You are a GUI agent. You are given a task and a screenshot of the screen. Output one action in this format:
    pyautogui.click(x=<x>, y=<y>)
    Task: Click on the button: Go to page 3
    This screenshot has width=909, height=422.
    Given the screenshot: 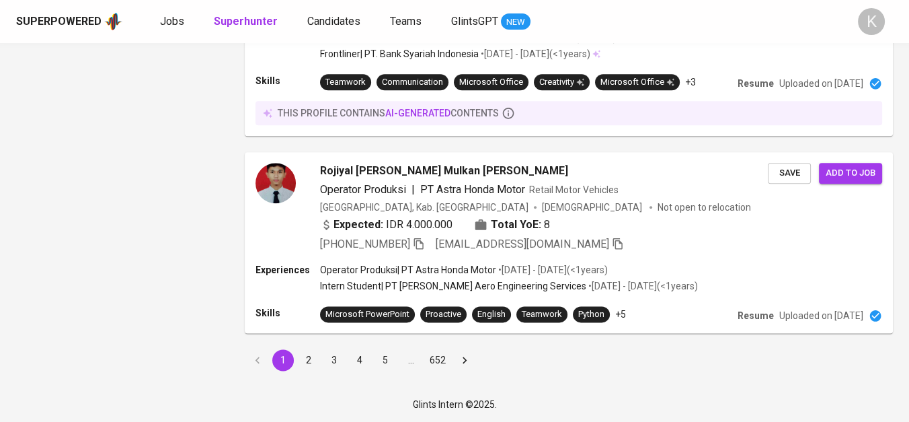 What is the action you would take?
    pyautogui.click(x=334, y=360)
    